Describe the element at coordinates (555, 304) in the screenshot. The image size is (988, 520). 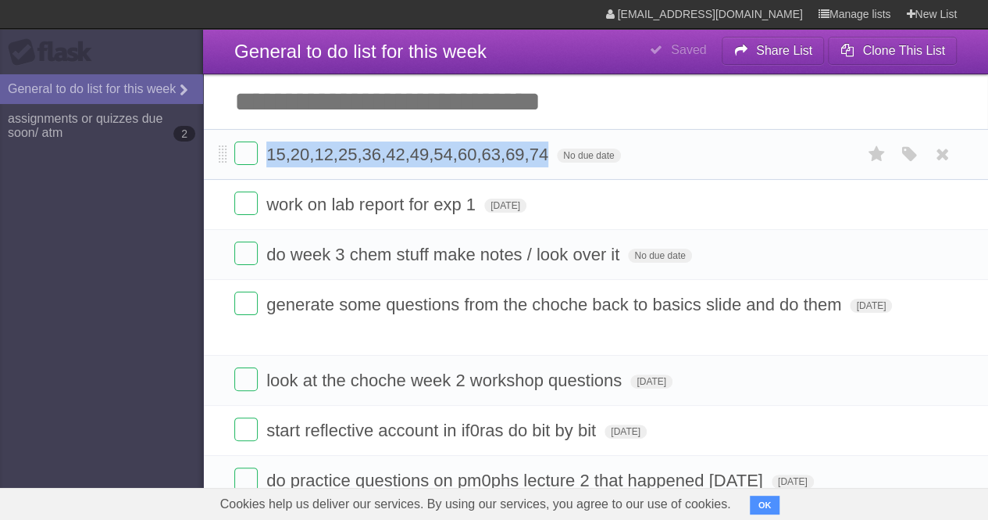
I see `span: generate some questions from the choche back to basics slide and do them` at that location.